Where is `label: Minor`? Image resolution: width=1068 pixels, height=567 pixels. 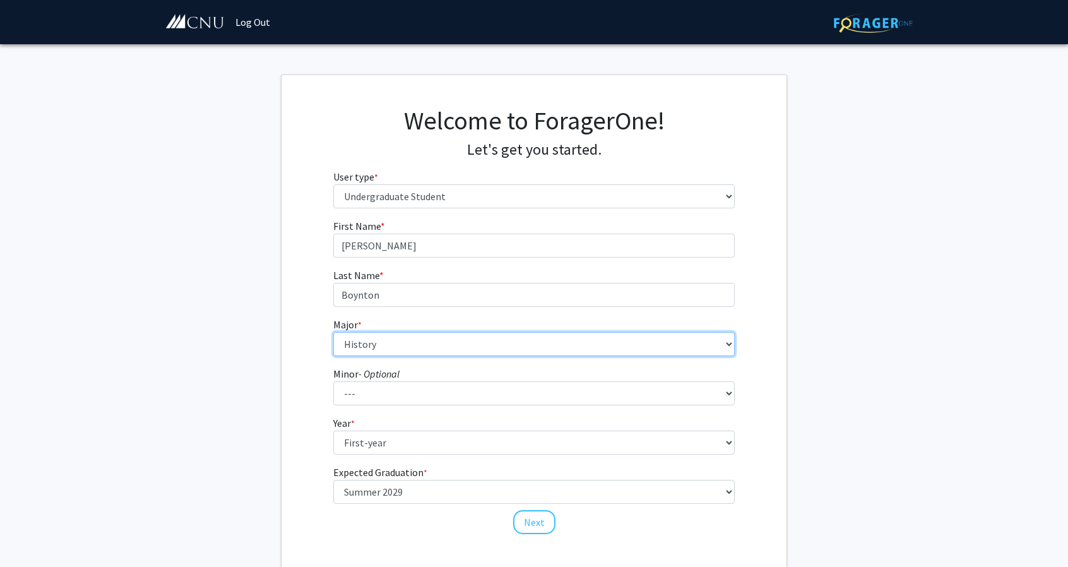
label: Minor is located at coordinates (366, 374).